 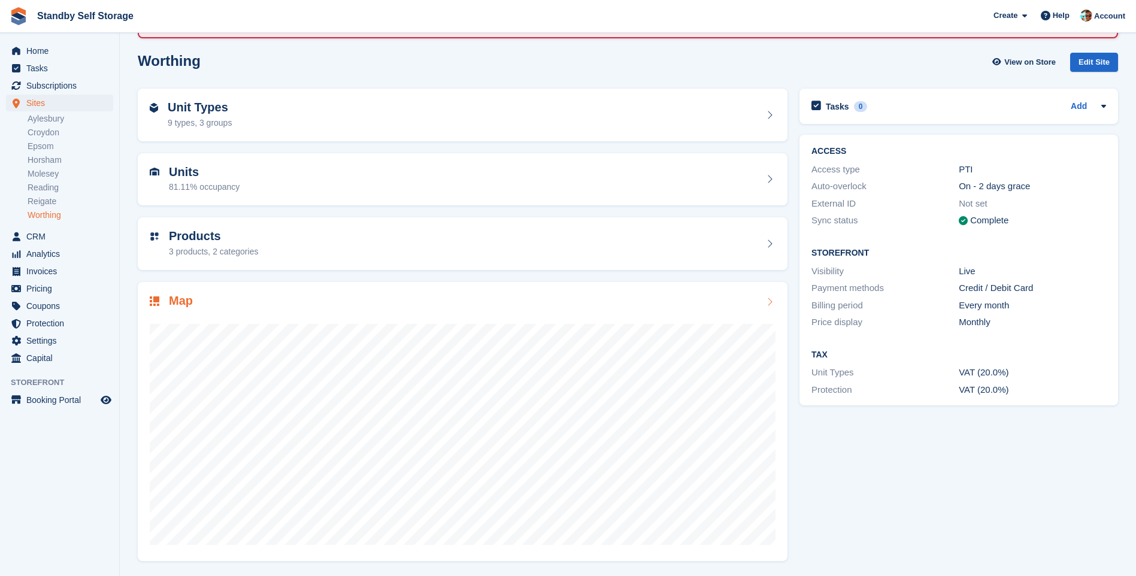 What do you see at coordinates (1032, 204) in the screenshot?
I see `div: Not set` at bounding box center [1032, 204].